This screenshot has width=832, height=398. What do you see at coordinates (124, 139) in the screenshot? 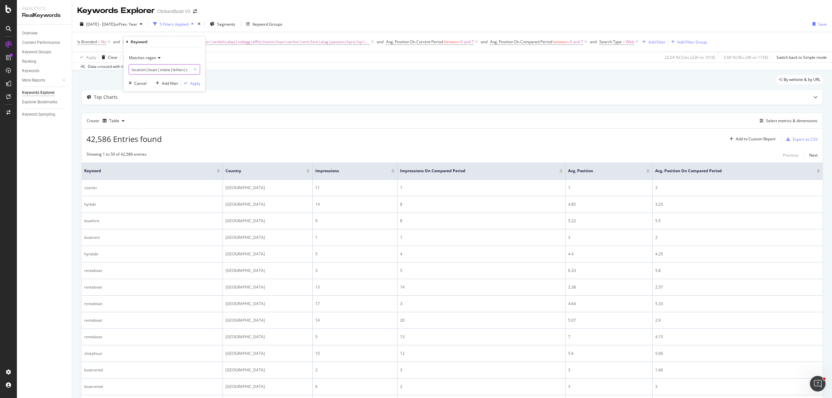
I see `span: 42,586 Entries found` at bounding box center [124, 139].